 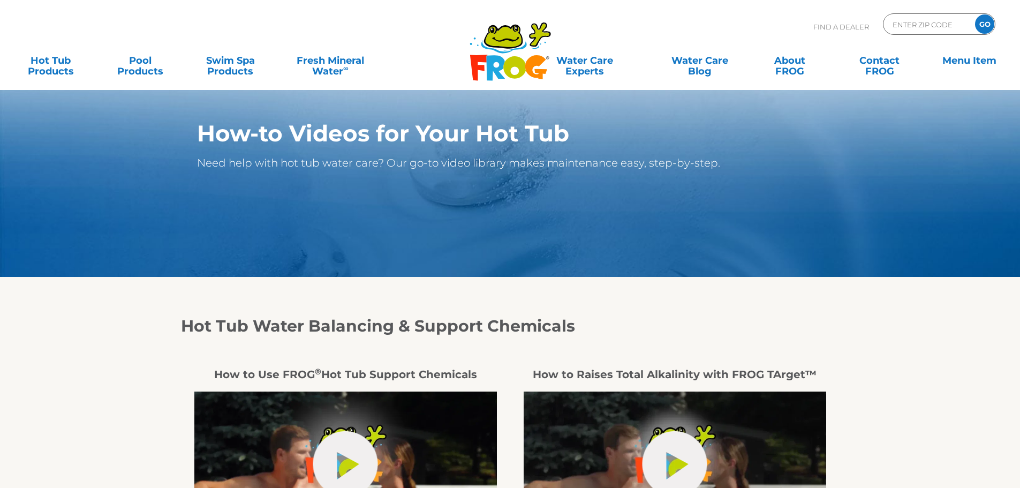 I want to click on h1: How-to Videos for Your Hot Tub, so click(x=485, y=133).